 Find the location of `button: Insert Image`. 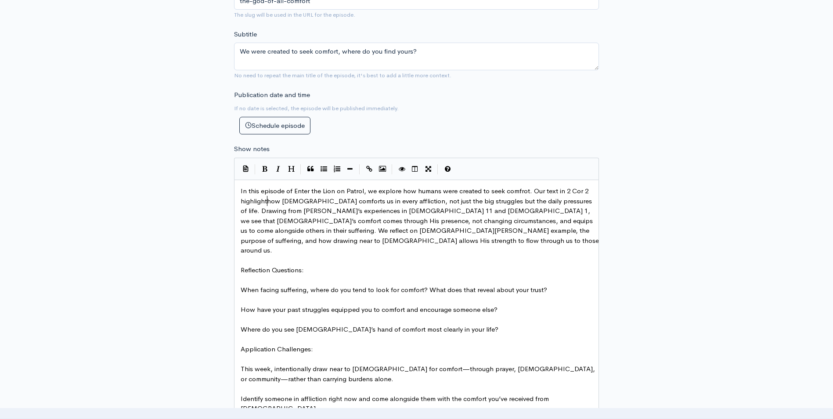

button: Insert Image is located at coordinates (383, 169).